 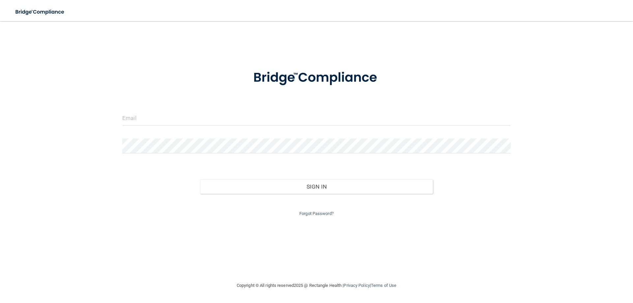 I want to click on a: Terms of Use, so click(x=383, y=285).